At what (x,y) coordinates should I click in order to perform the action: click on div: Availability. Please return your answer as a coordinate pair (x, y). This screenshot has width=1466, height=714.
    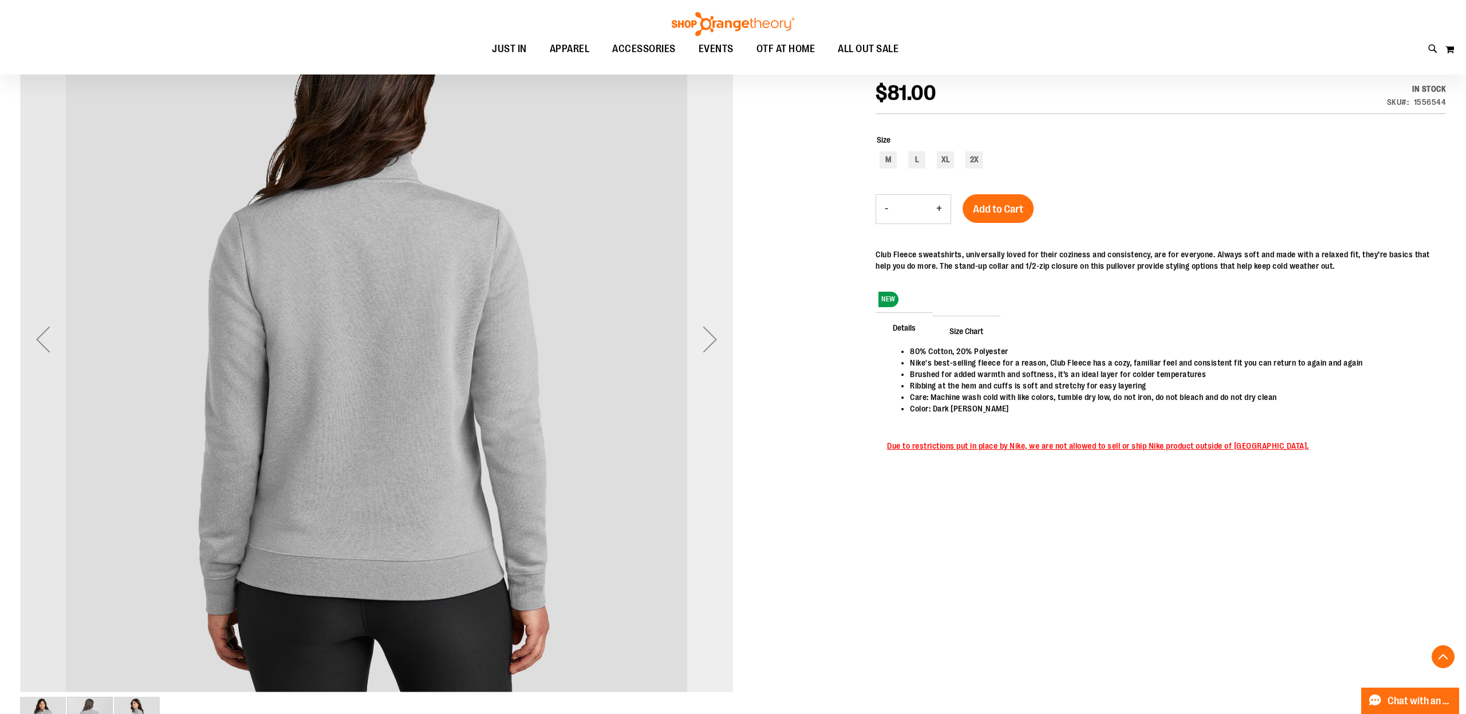
    Looking at the image, I should click on (1417, 89).